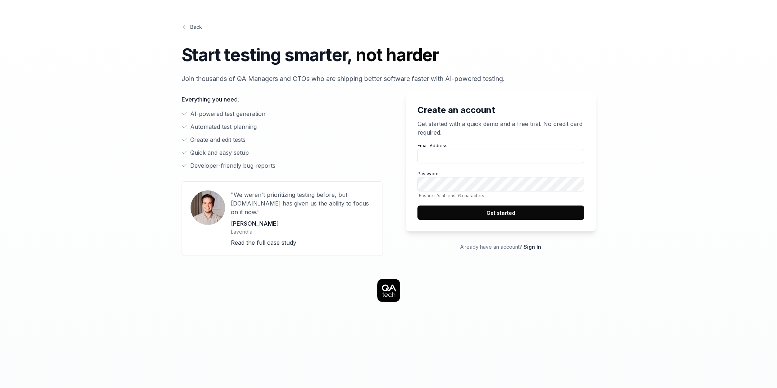 This screenshot has width=777, height=388. What do you see at coordinates (208, 208) in the screenshot?
I see `img: User avatar` at bounding box center [208, 208].